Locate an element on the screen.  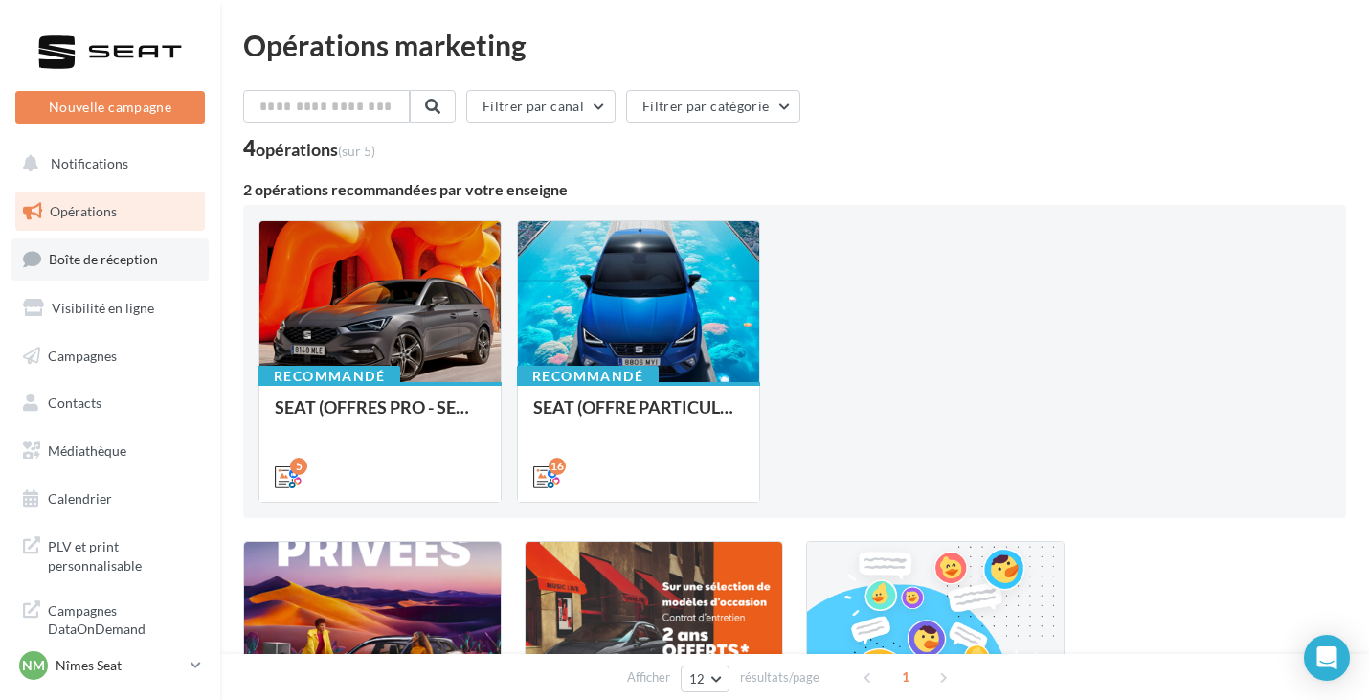
button: Nouvelle campagne is located at coordinates (110, 107).